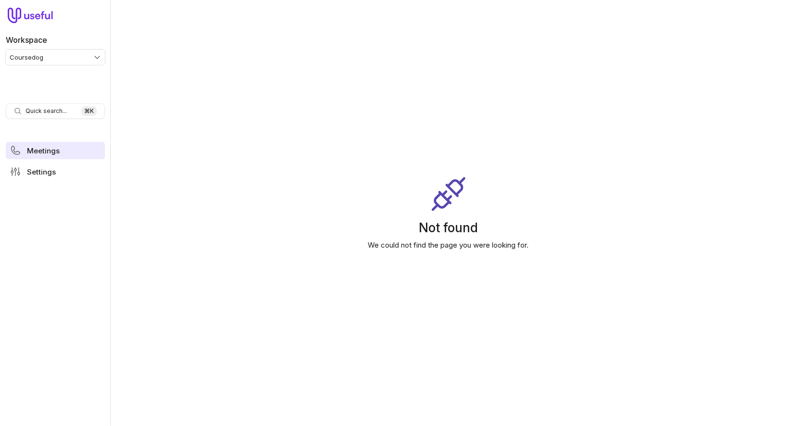  Describe the element at coordinates (448, 246) in the screenshot. I see `p: We could not find the page you were looking for.` at that location.